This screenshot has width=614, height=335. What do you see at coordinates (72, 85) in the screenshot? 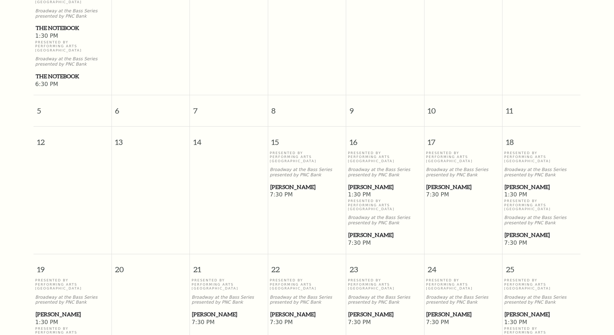
I see `span: 6:30 PM` at bounding box center [72, 85].